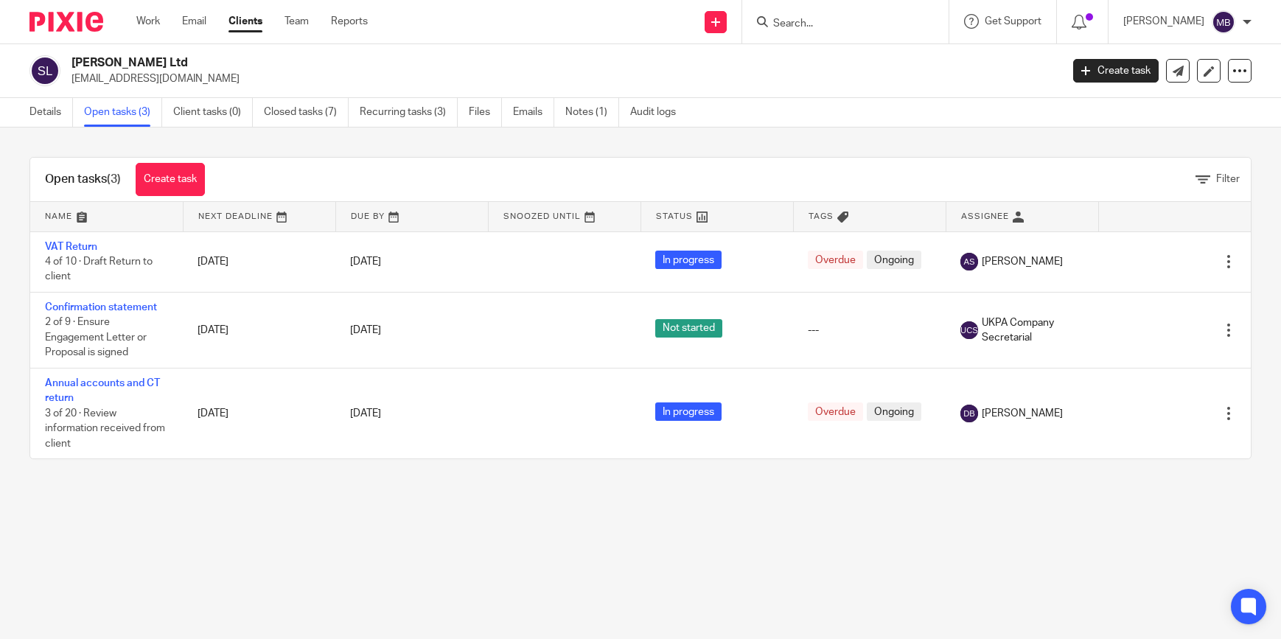 The width and height of the screenshot is (1281, 639). I want to click on span: Tags, so click(821, 216).